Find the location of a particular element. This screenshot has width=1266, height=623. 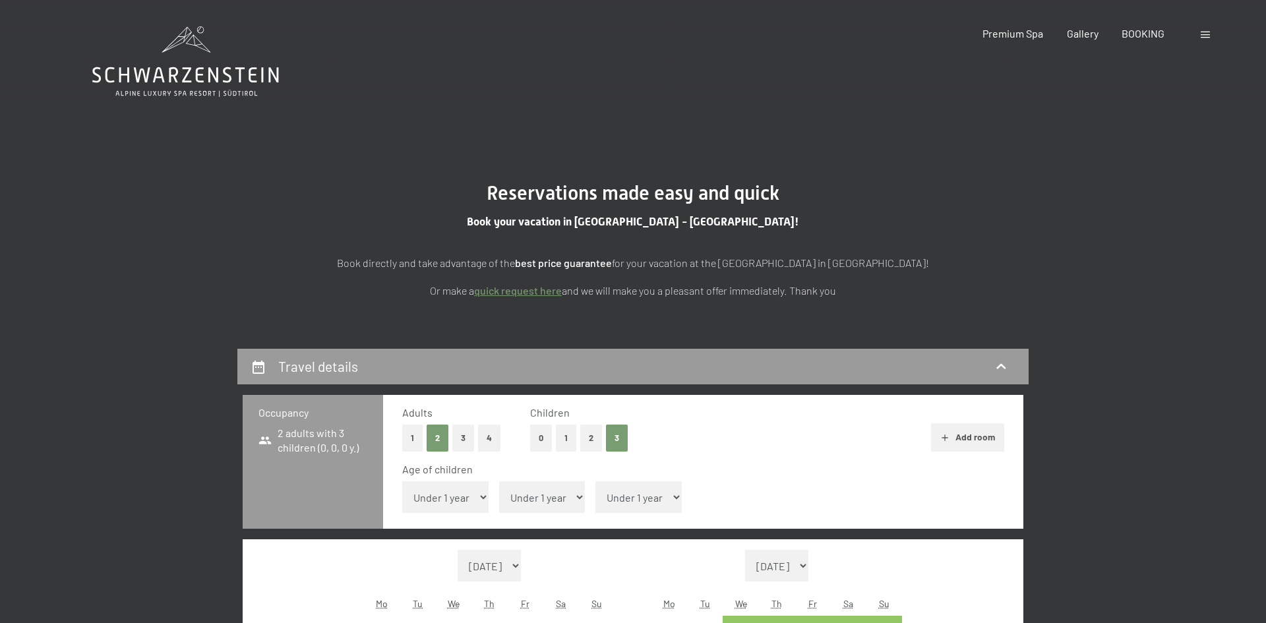

button: 4 is located at coordinates (489, 438).